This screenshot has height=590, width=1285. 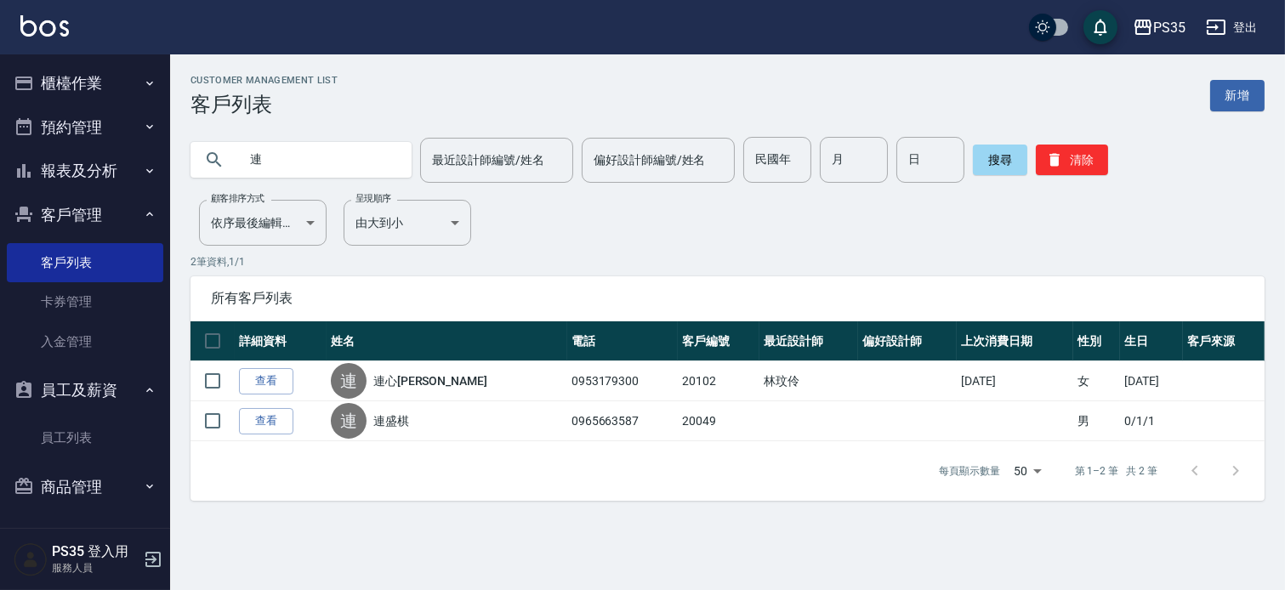 I want to click on a: 連盛棋, so click(x=391, y=421).